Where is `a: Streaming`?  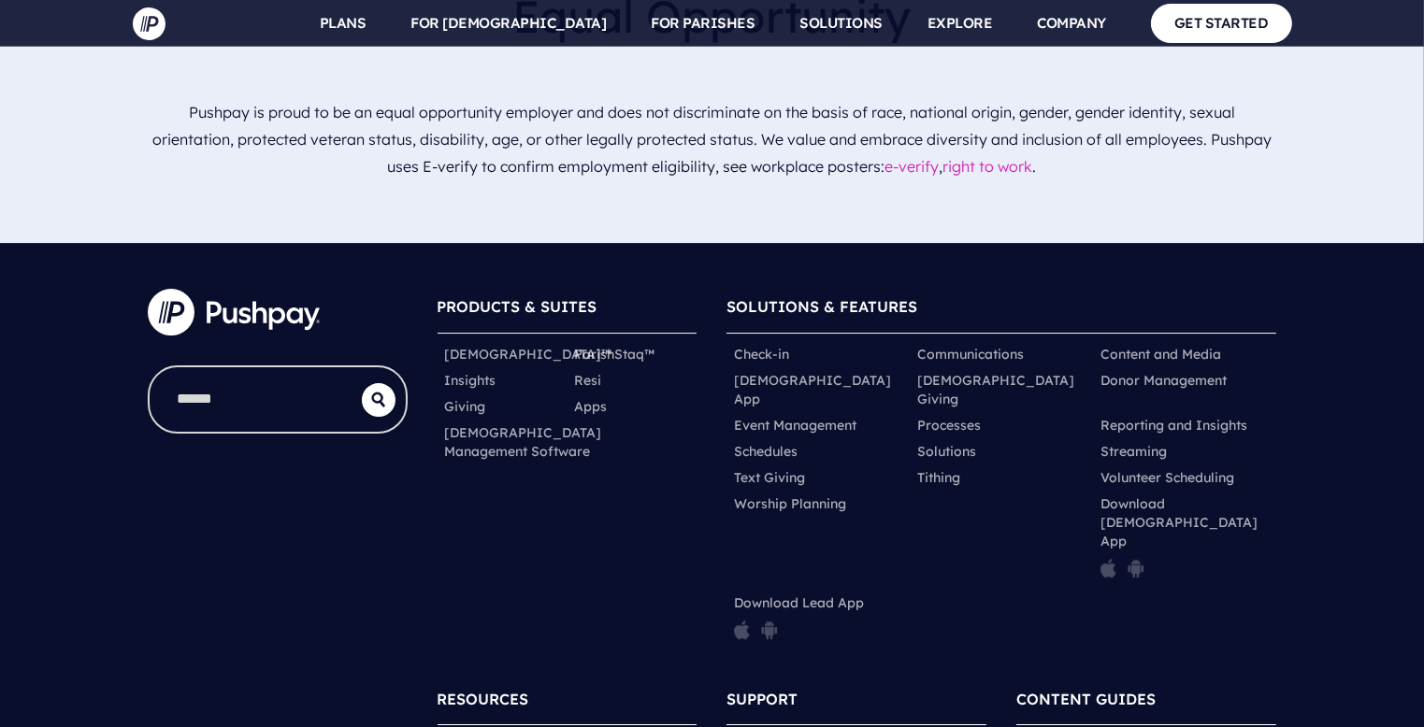 a: Streaming is located at coordinates (1133, 452).